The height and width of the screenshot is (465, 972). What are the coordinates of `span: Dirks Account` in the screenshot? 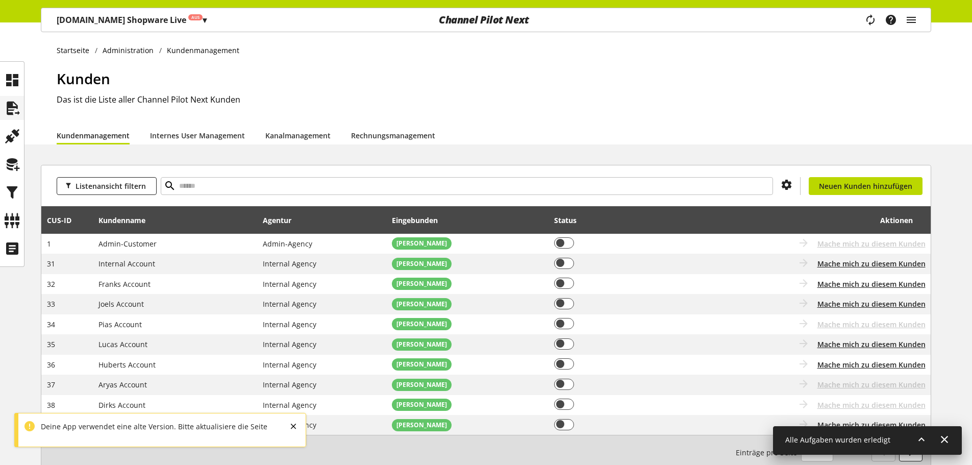 It's located at (122, 404).